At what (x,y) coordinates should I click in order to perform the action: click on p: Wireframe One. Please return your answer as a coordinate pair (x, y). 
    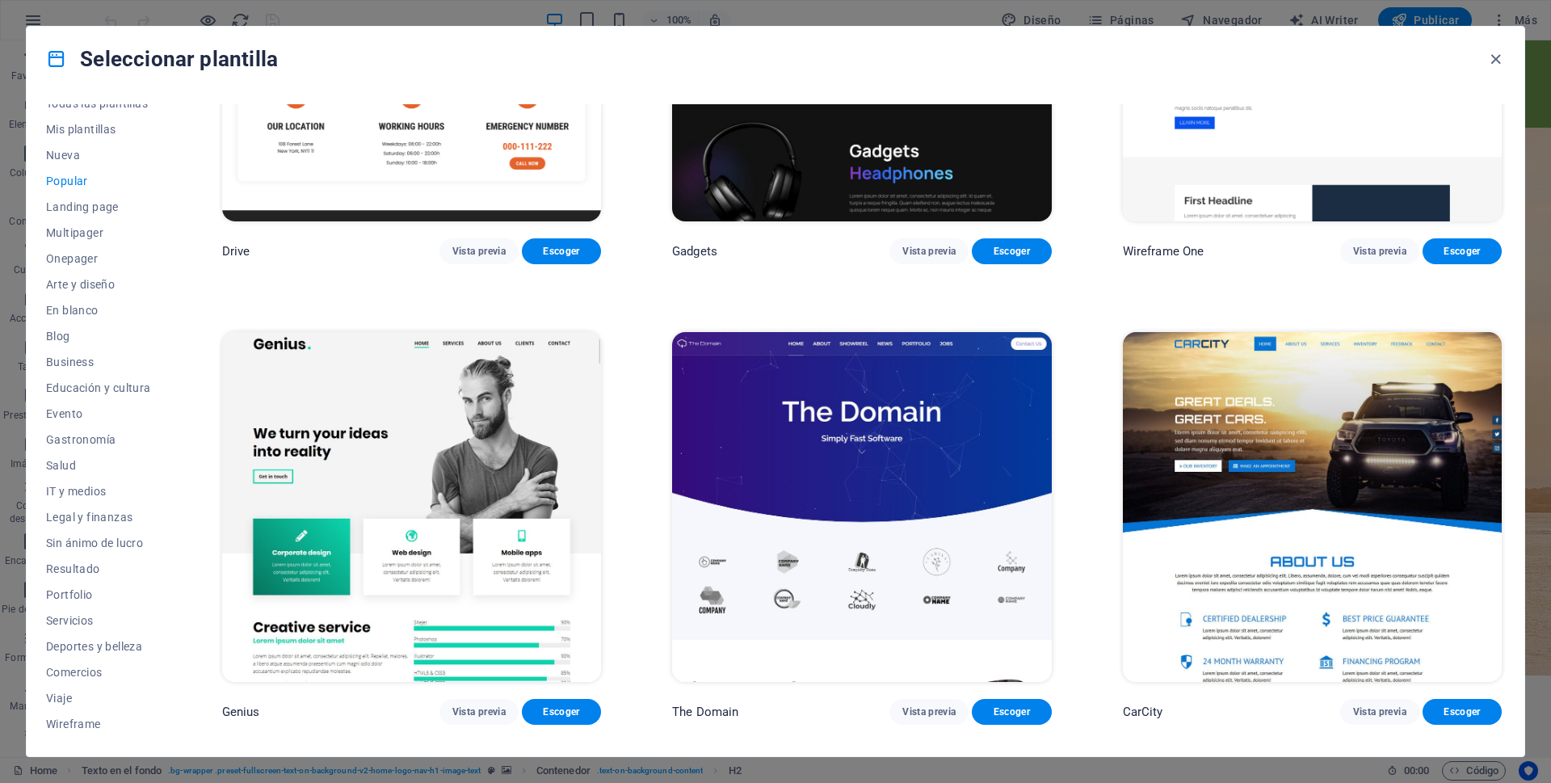
    Looking at the image, I should click on (1163, 251).